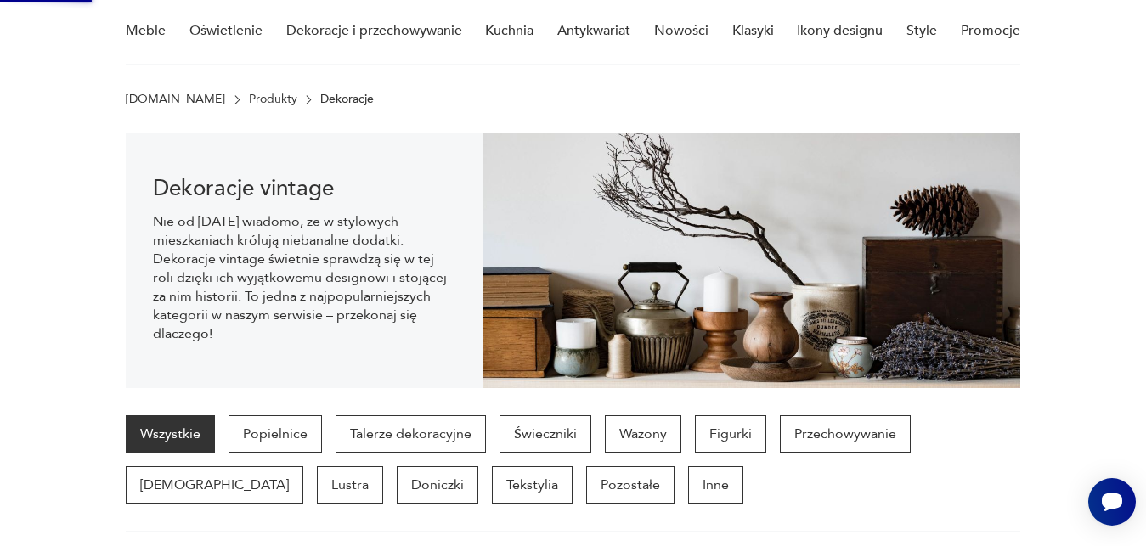  Describe the element at coordinates (275, 434) in the screenshot. I see `p: Popielnice` at that location.